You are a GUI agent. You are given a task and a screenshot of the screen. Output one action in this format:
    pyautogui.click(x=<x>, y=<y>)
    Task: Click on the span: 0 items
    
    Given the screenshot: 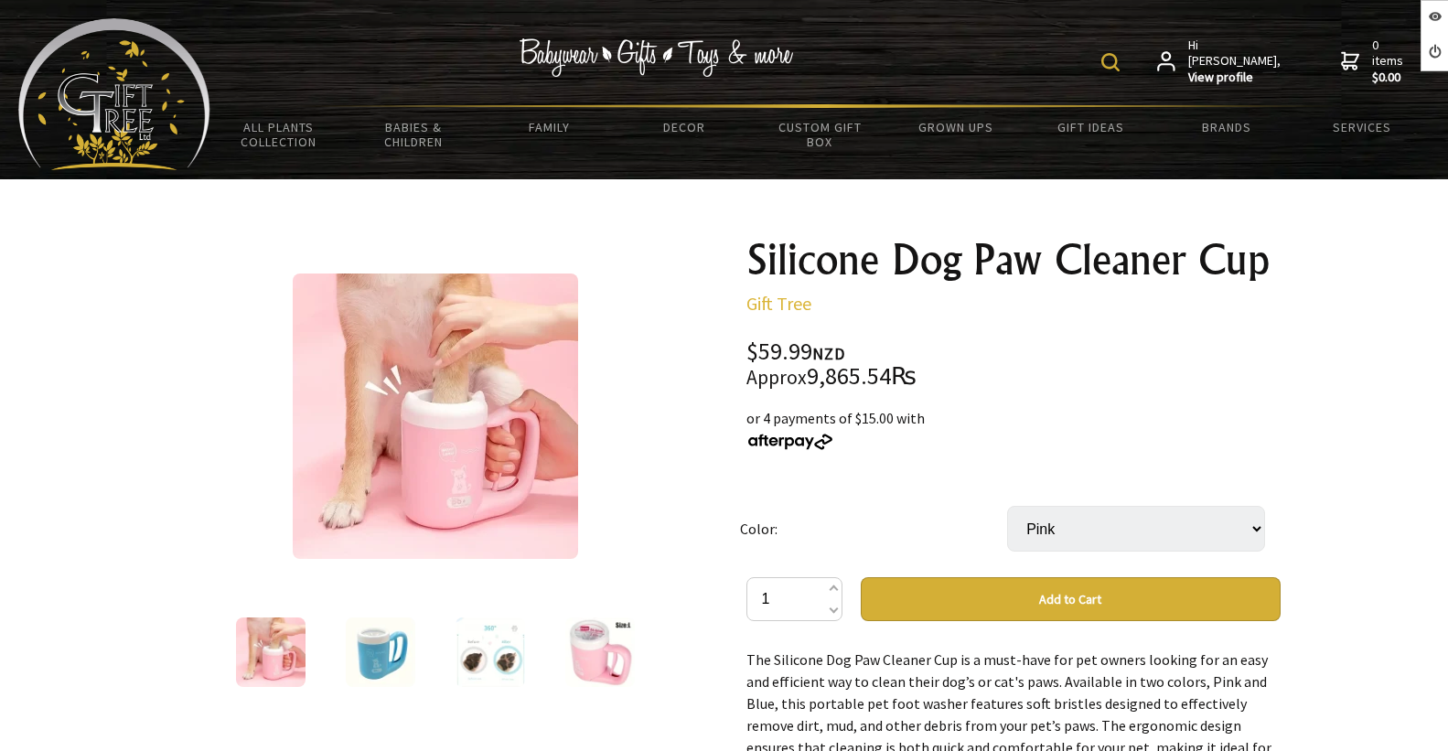 What is the action you would take?
    pyautogui.click(x=1390, y=61)
    